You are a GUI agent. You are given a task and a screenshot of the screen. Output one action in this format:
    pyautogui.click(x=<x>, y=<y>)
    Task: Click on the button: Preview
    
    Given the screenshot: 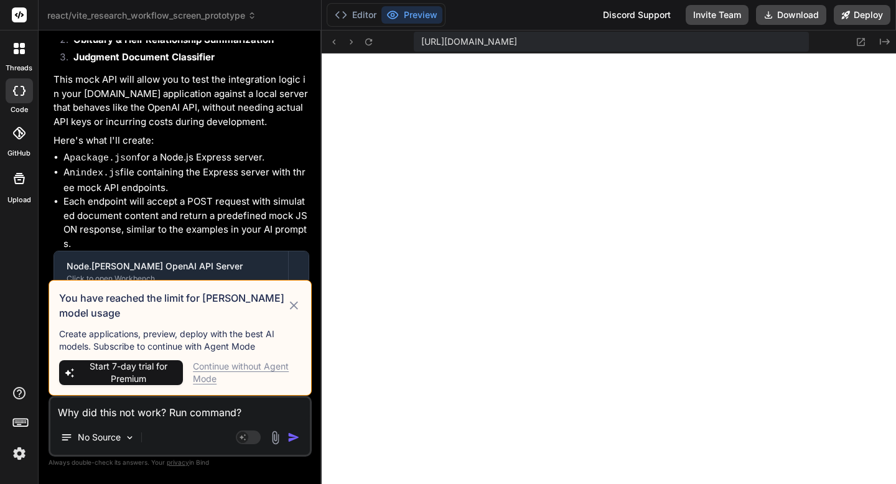 What is the action you would take?
    pyautogui.click(x=412, y=15)
    